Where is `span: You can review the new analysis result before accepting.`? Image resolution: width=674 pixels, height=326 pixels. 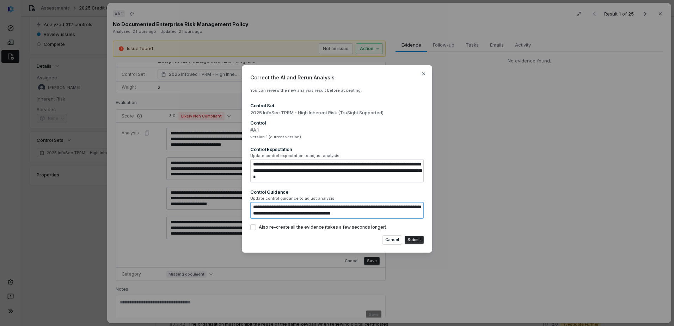 span: You can review the new analysis result before accepting. is located at coordinates (306, 90).